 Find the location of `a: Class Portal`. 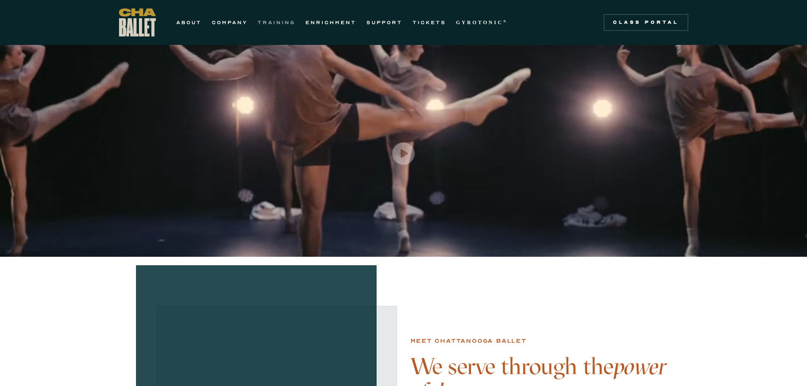

a: Class Portal is located at coordinates (646, 22).